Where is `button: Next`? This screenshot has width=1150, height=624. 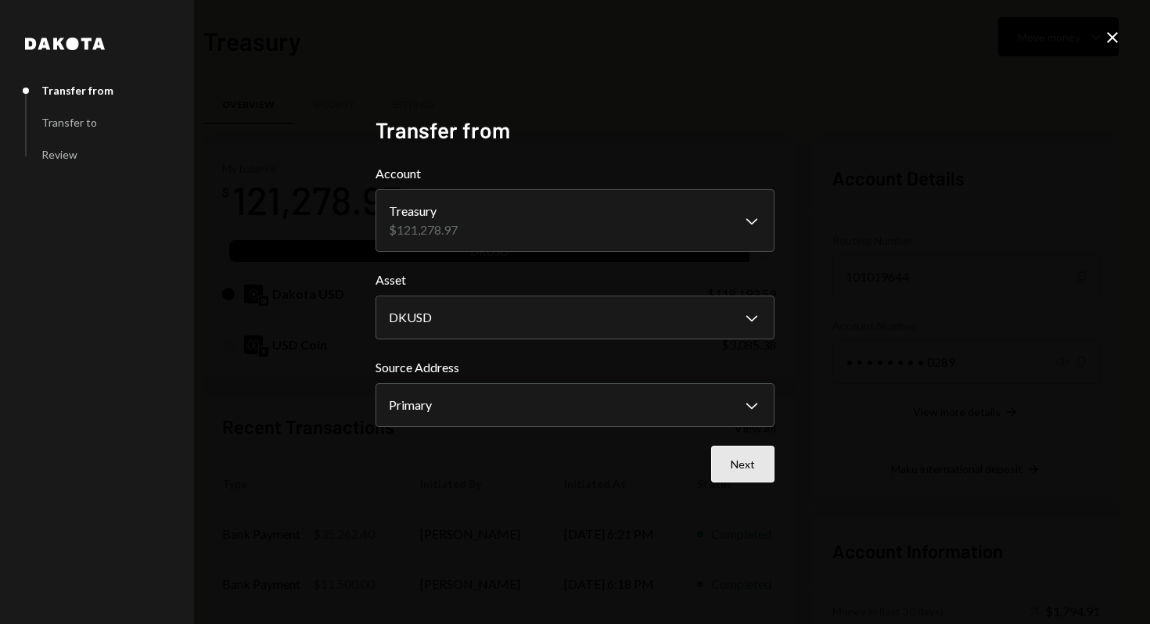 button: Next is located at coordinates (742, 464).